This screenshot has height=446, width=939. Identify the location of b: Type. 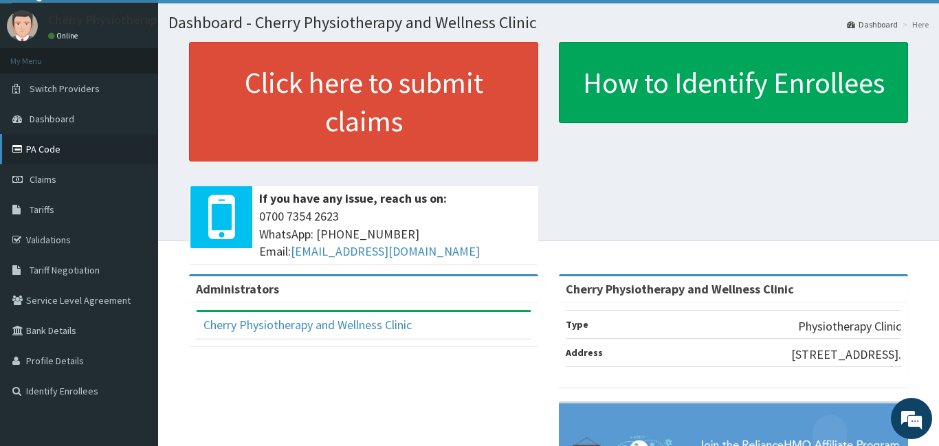
(576, 324).